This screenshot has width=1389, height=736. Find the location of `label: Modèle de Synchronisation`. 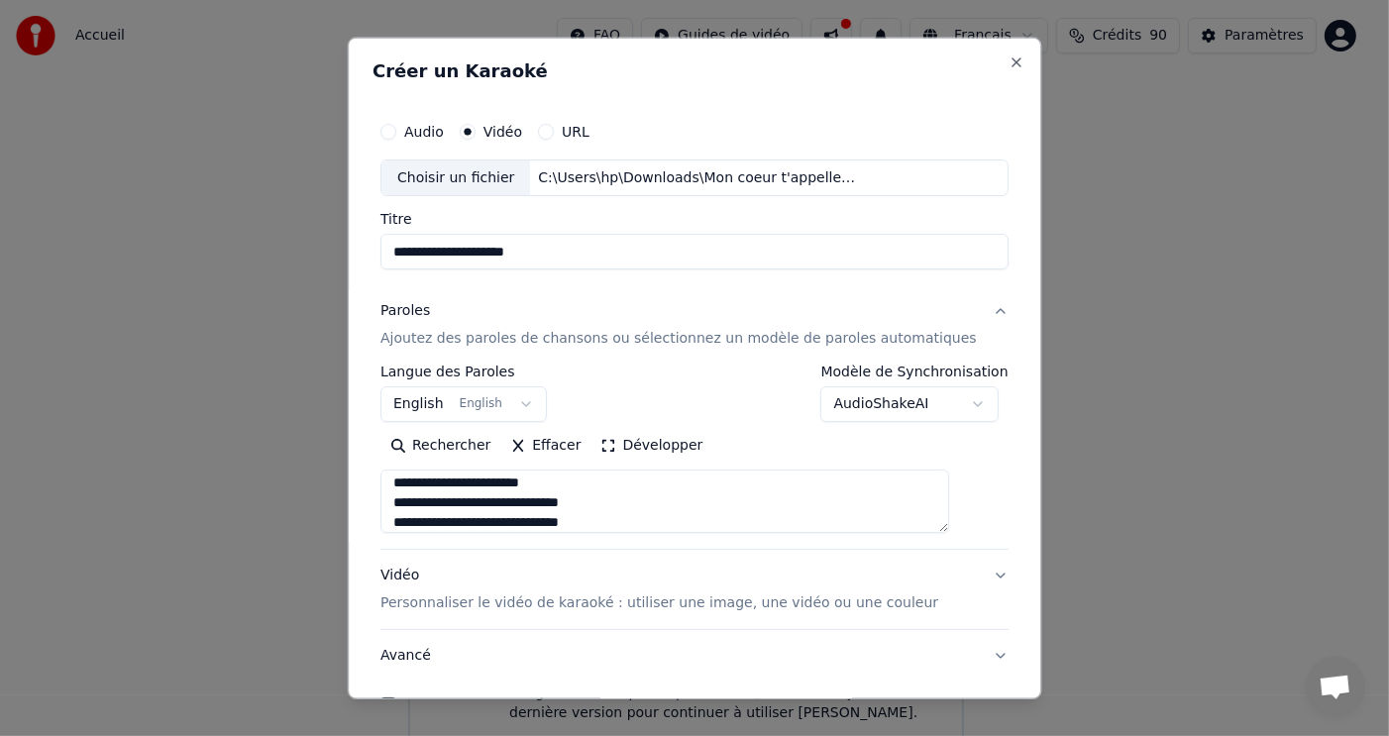

label: Modèle de Synchronisation is located at coordinates (914, 371).